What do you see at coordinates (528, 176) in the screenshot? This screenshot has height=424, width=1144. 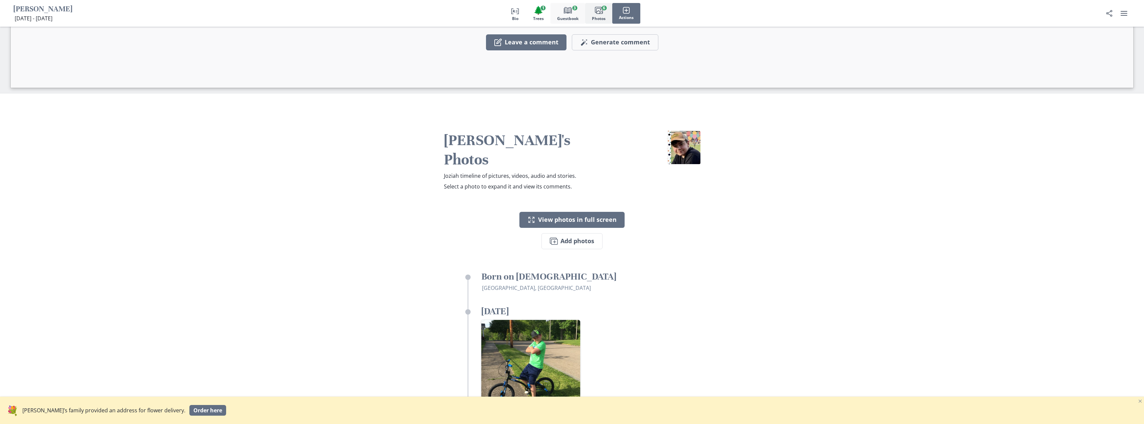 I see `p: Joziah timeline of pictures, videos, audio and stories.` at bounding box center [528, 176].